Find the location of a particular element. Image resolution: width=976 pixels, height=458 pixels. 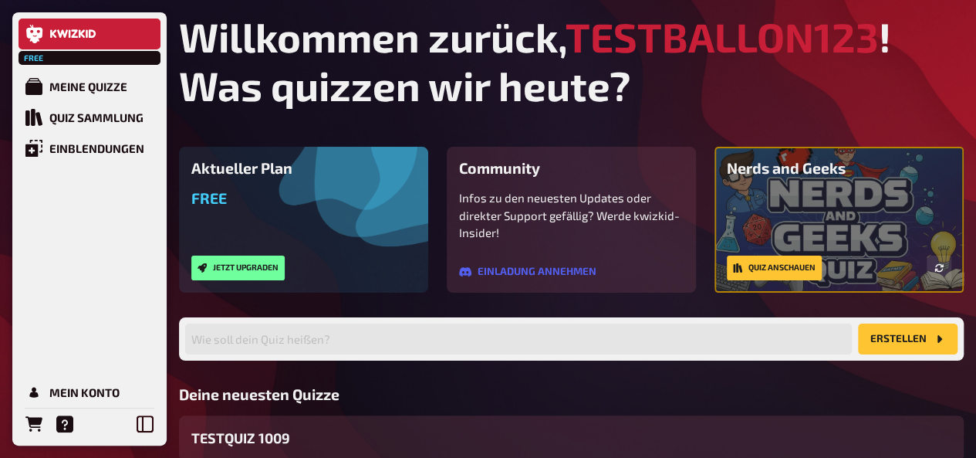

a: Mein Konto is located at coordinates (90, 392).